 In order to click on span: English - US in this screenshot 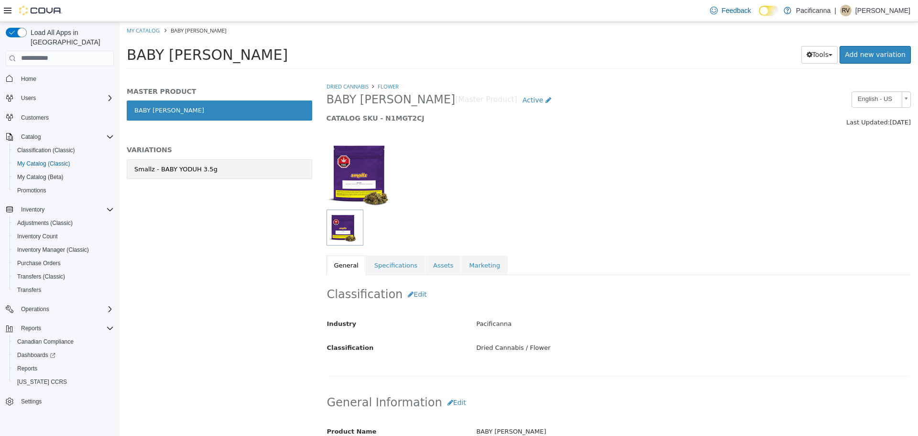, I will do `click(755, 77)`.